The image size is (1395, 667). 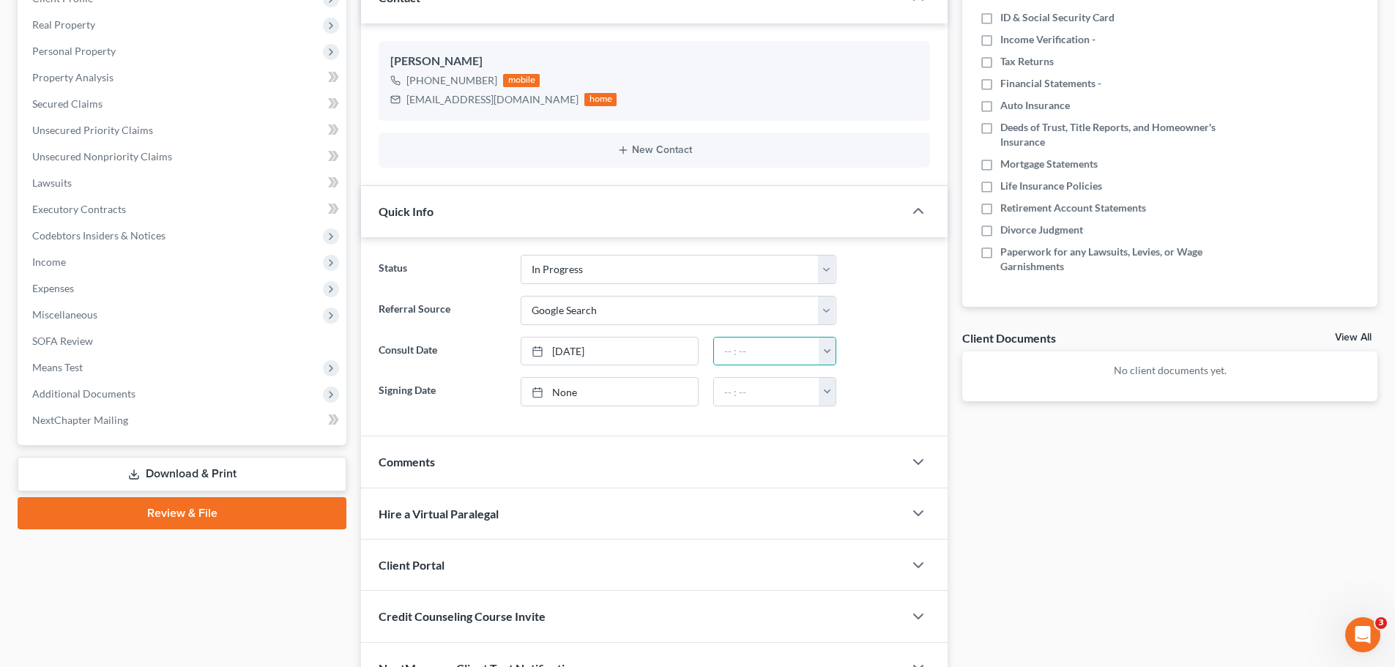 What do you see at coordinates (73, 77) in the screenshot?
I see `span: Property Analysis` at bounding box center [73, 77].